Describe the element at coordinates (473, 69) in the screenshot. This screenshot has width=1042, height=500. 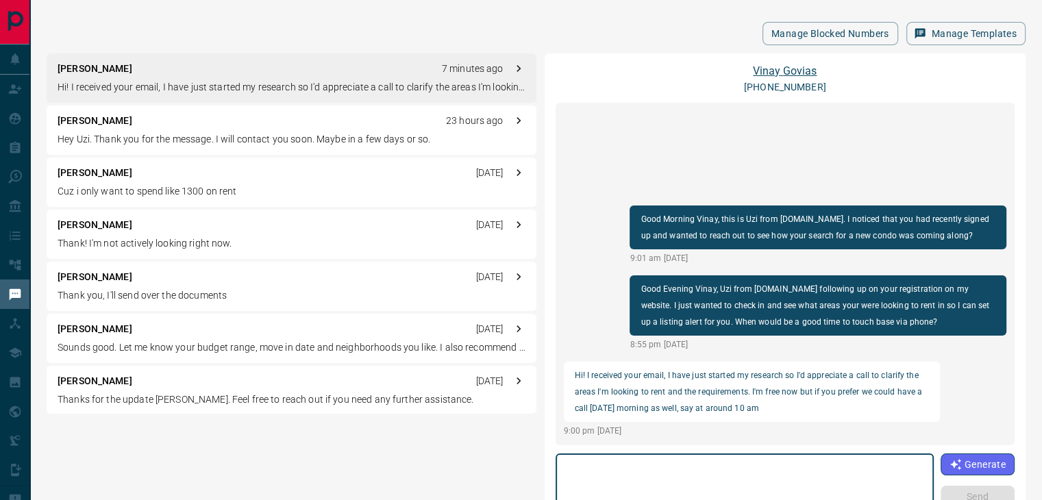
I see `p: 7 minutes ago` at that location.